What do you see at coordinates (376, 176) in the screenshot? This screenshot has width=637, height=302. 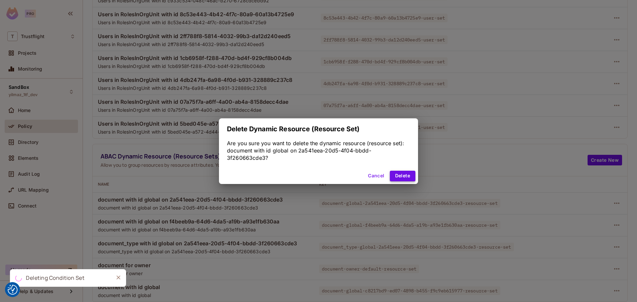 I see `button: Cancel` at bounding box center [376, 176].